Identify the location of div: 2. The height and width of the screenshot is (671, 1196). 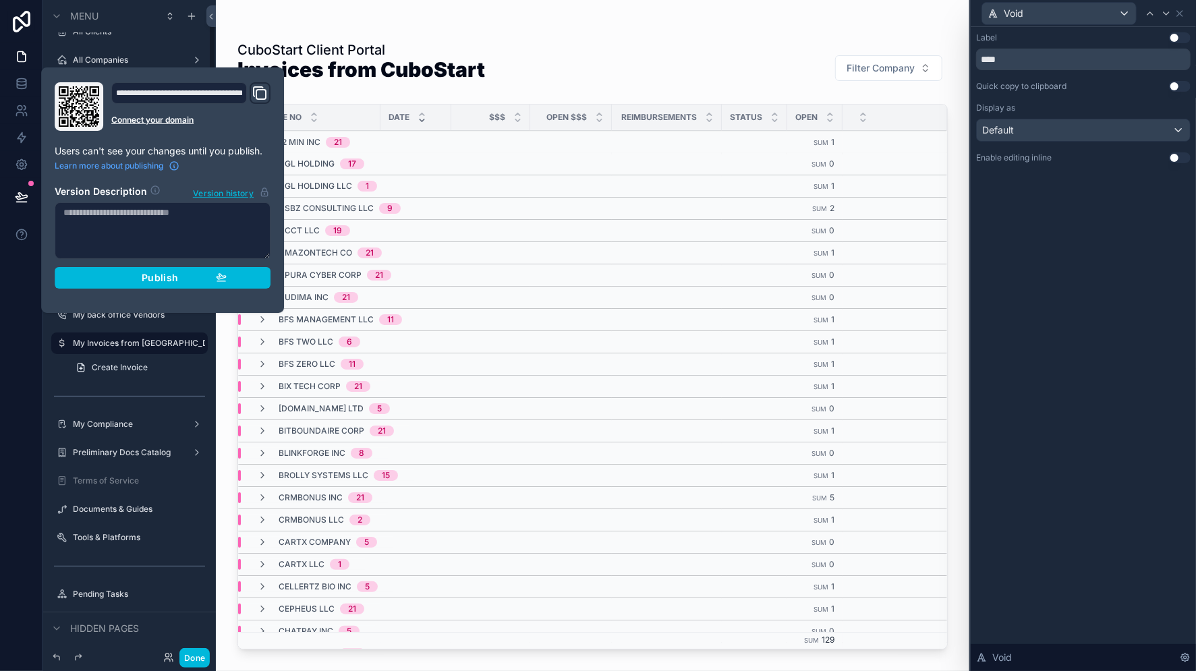
(360, 520).